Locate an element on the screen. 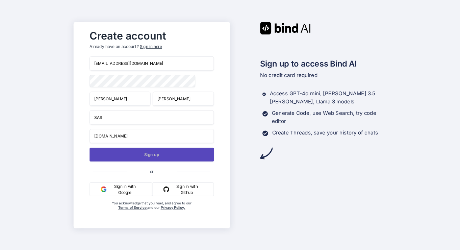 The width and height of the screenshot is (460, 250). img: github is located at coordinates (166, 189).